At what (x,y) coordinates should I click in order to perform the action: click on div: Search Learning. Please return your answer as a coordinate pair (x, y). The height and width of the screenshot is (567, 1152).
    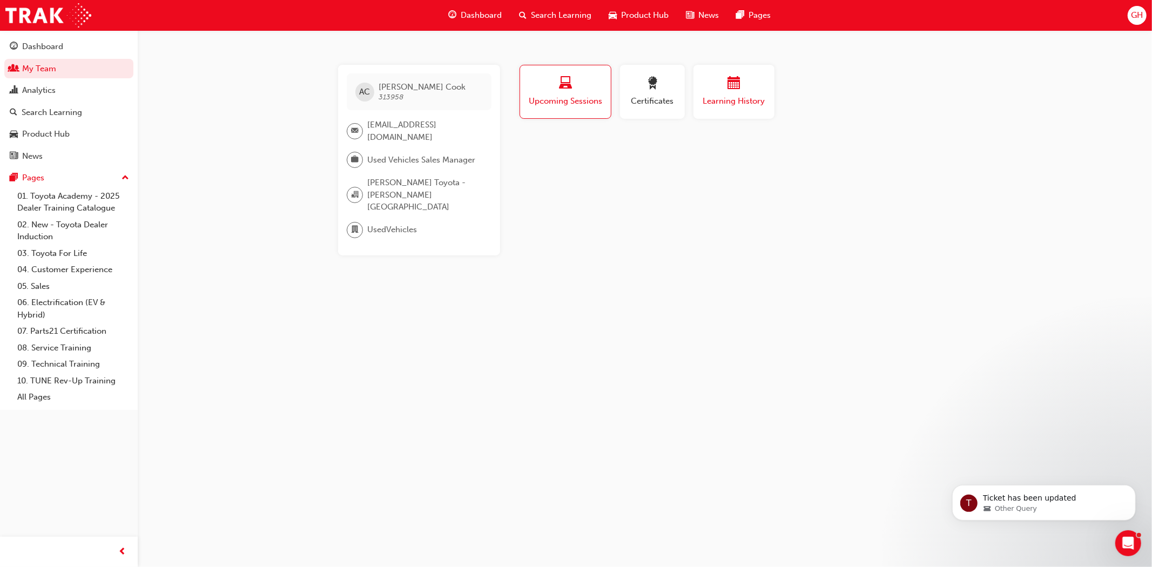
    Looking at the image, I should click on (52, 112).